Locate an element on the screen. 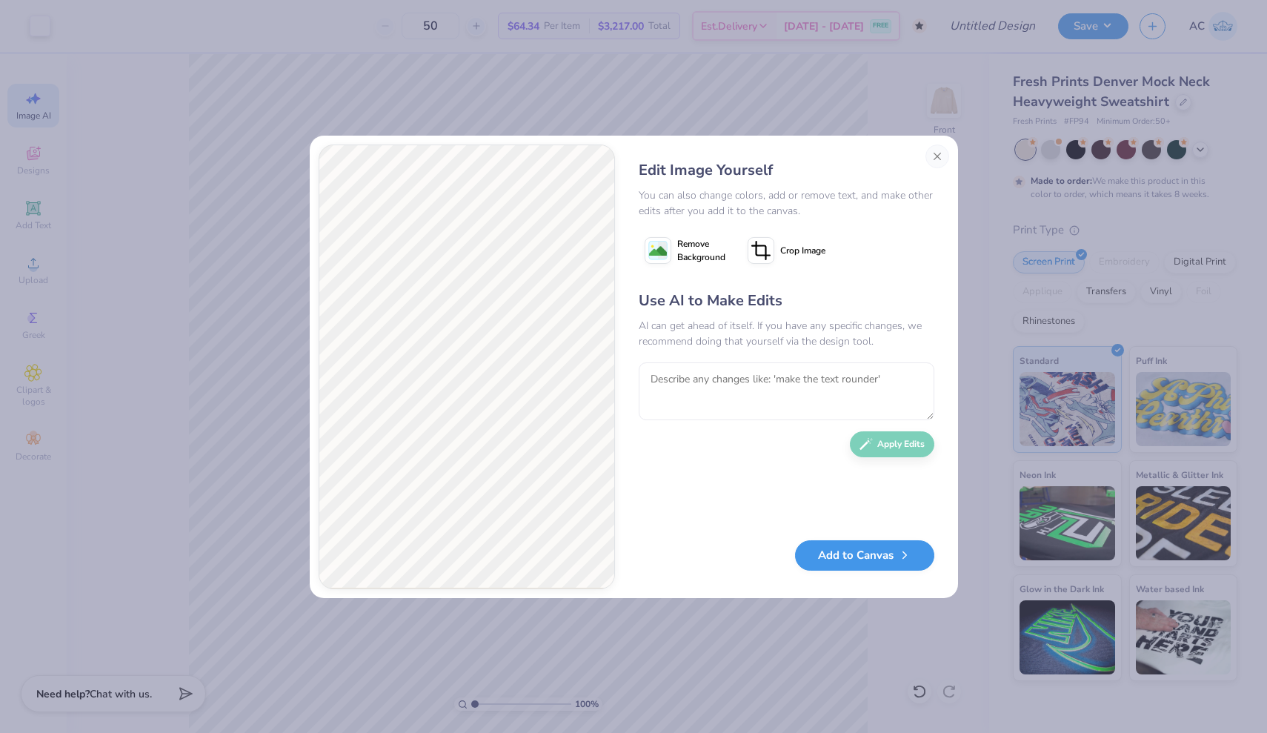  div: Edit Image Yourself is located at coordinates (786, 170).